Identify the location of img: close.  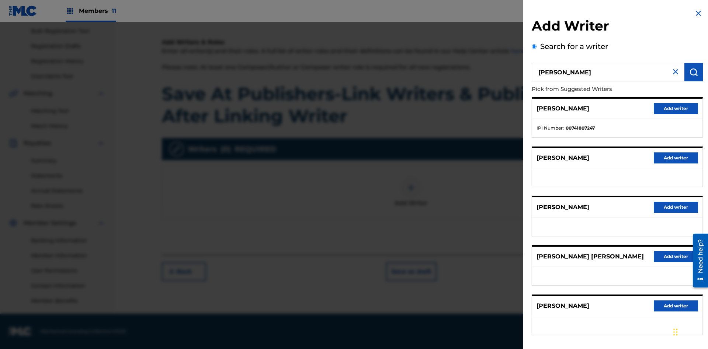
(675, 72).